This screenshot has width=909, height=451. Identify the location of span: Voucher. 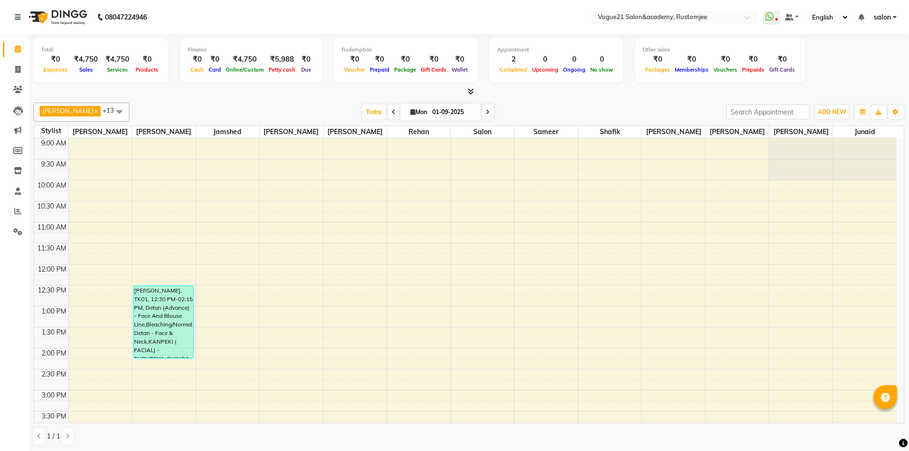
(354, 70).